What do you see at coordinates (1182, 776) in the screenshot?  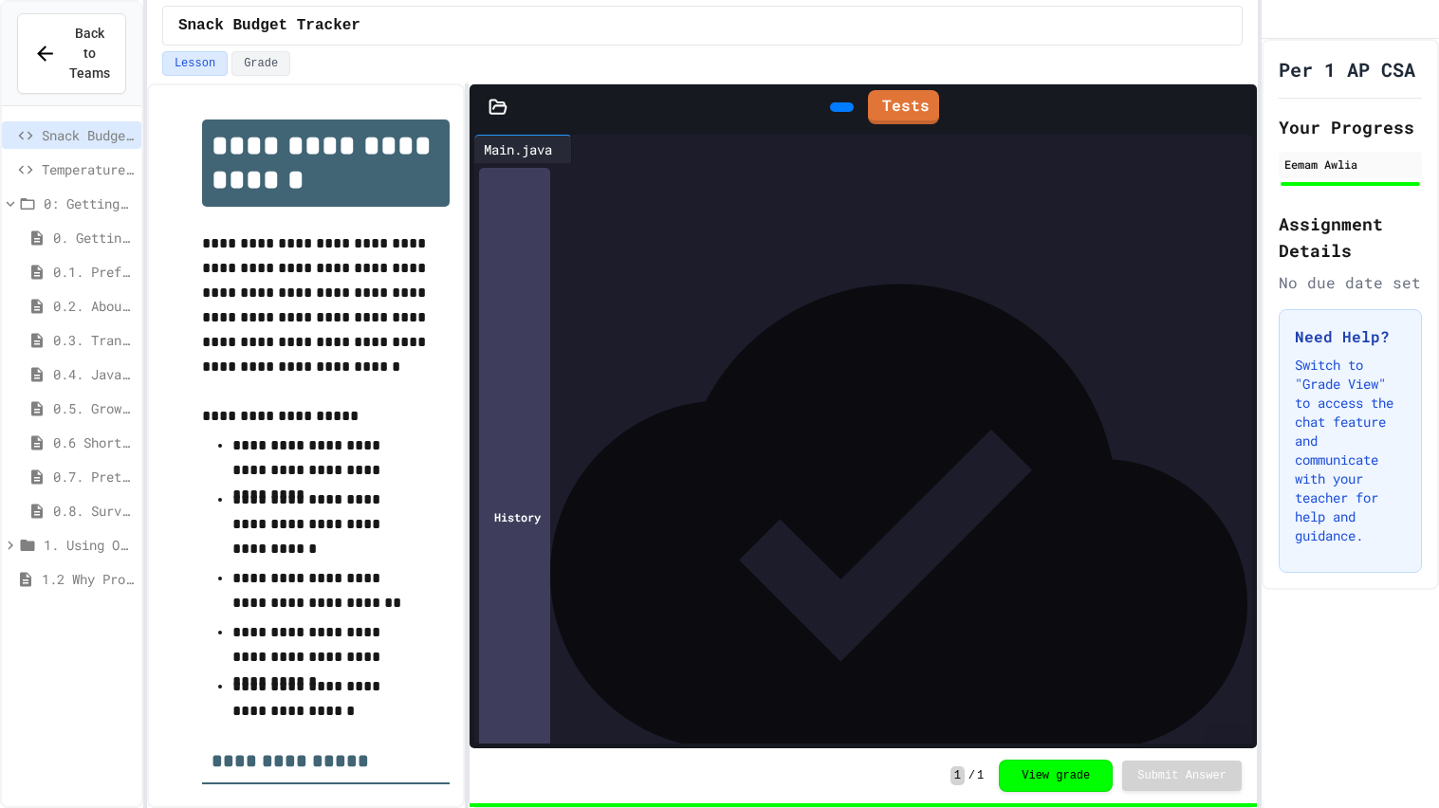 I see `button: Submit Answer` at bounding box center [1182, 776].